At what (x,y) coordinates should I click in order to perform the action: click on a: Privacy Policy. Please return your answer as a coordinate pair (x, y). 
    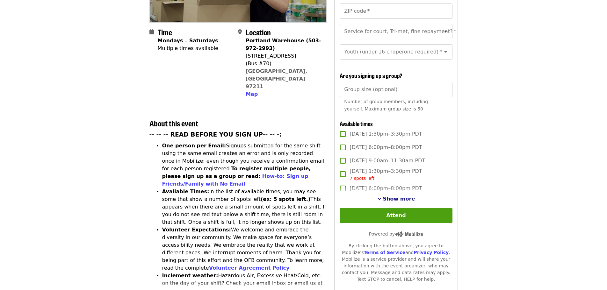
    Looking at the image, I should click on (431, 253).